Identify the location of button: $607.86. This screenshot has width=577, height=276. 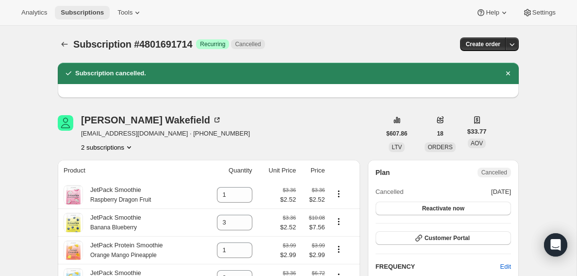
(397, 134).